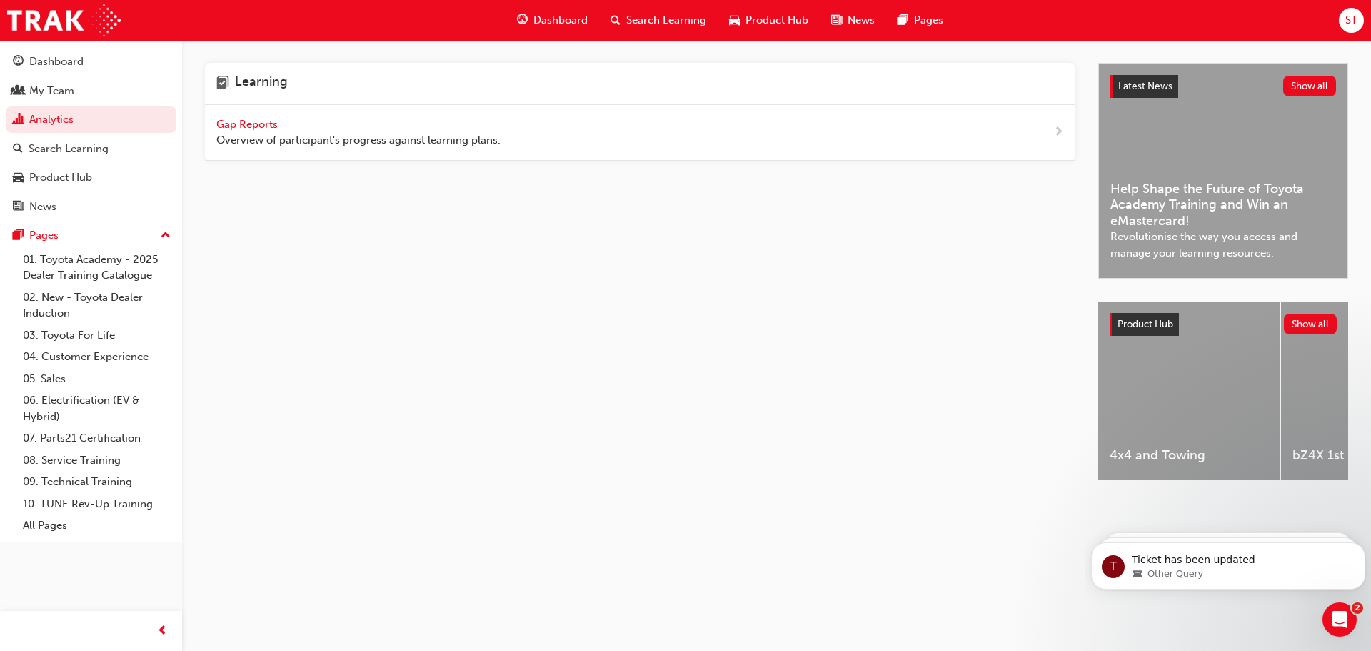  I want to click on p: Ticket has been updated, so click(154, 48).